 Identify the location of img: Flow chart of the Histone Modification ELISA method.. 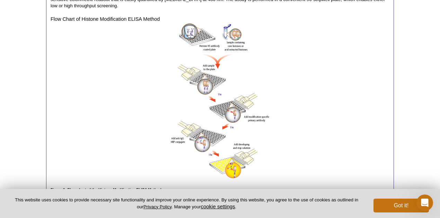
(220, 101).